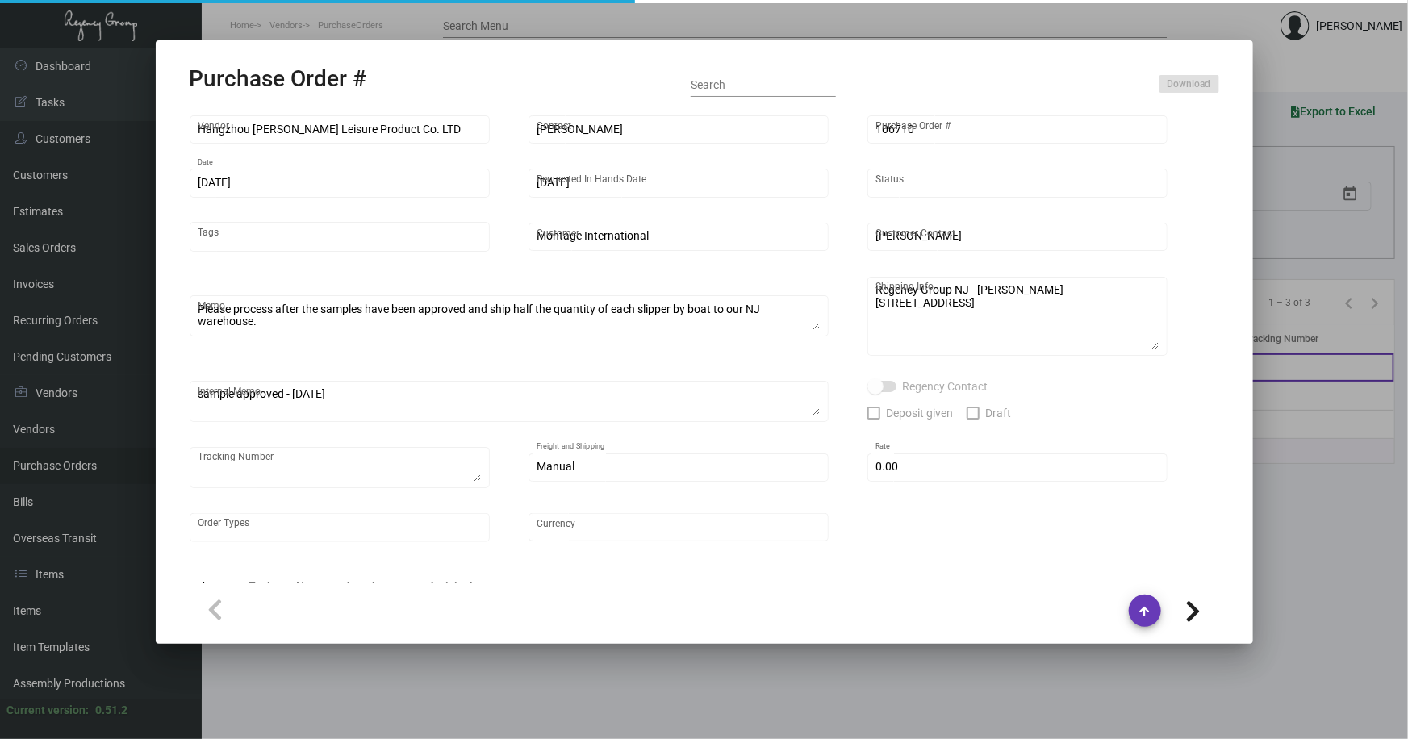 Image resolution: width=1408 pixels, height=739 pixels. Describe the element at coordinates (263, 587) in the screenshot. I see `div: Tasks` at that location.